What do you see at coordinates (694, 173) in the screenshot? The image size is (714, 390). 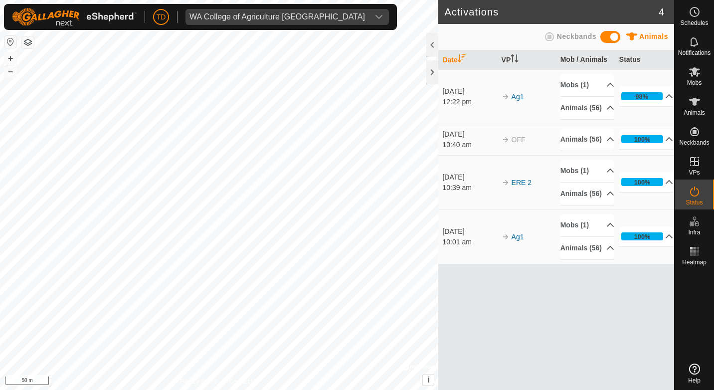 I see `span: VPs` at bounding box center [694, 173].